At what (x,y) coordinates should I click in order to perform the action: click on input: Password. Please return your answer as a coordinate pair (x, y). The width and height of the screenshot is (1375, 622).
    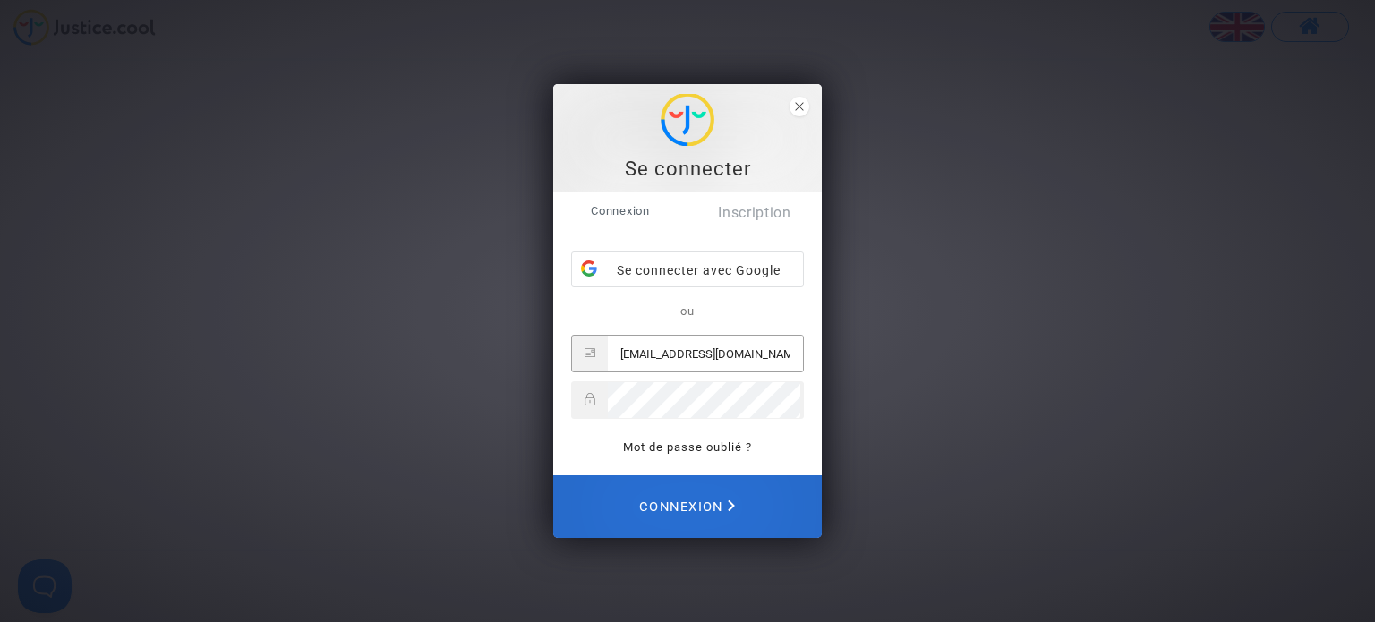
    Looking at the image, I should click on (704, 399).